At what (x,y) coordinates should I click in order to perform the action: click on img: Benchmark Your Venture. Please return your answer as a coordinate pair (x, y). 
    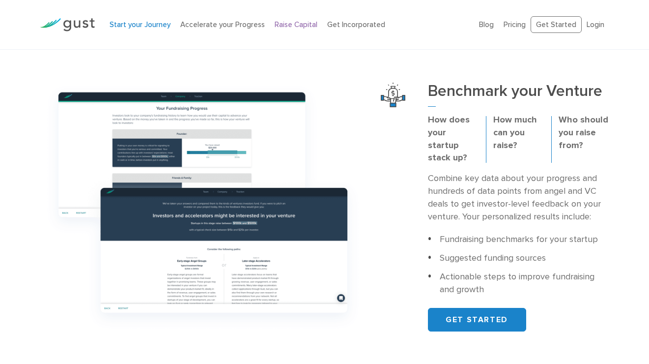
    Looking at the image, I should click on (393, 95).